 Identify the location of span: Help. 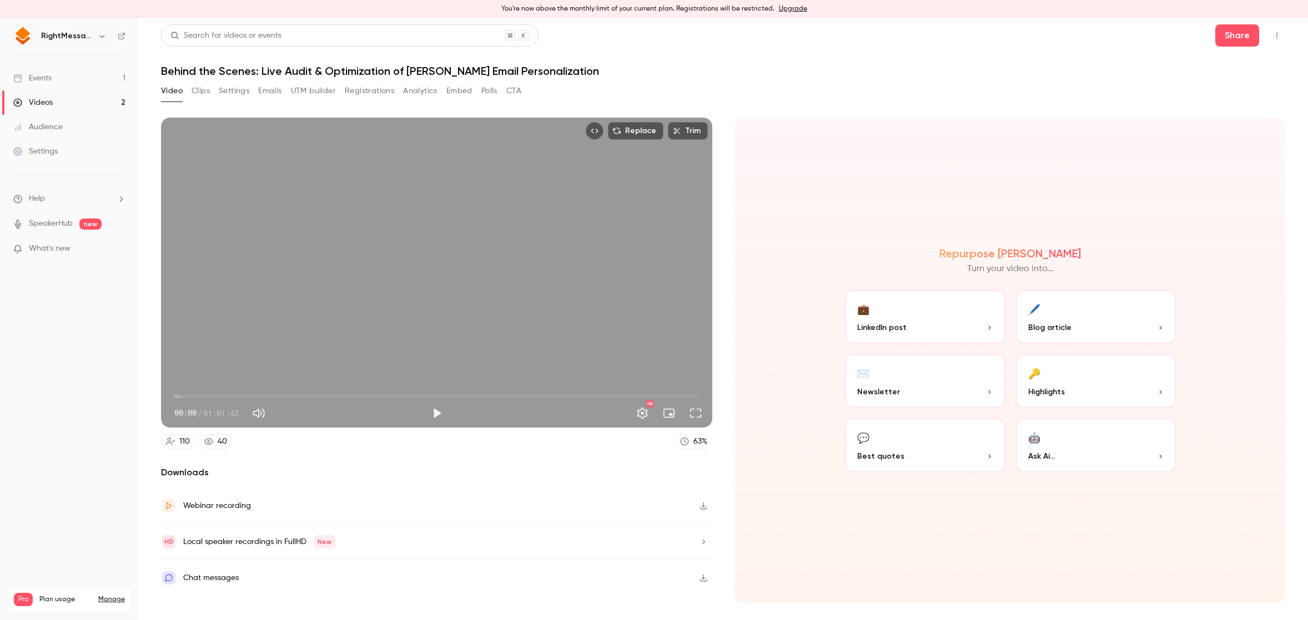
(37, 199).